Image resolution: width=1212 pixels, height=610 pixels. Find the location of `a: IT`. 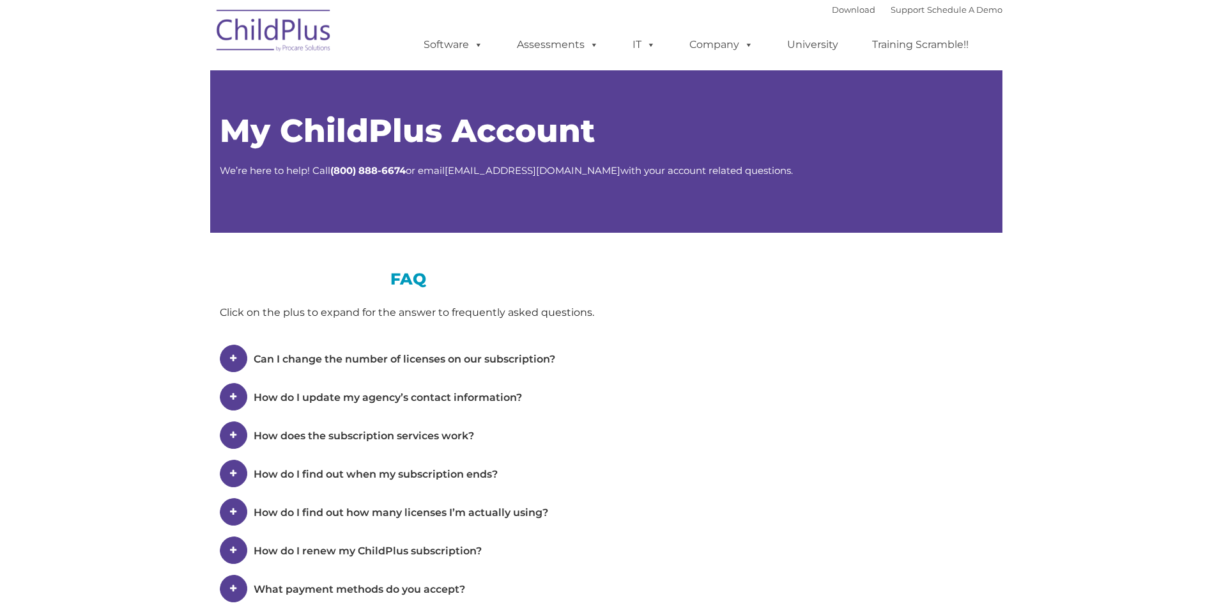

a: IT is located at coordinates (644, 45).